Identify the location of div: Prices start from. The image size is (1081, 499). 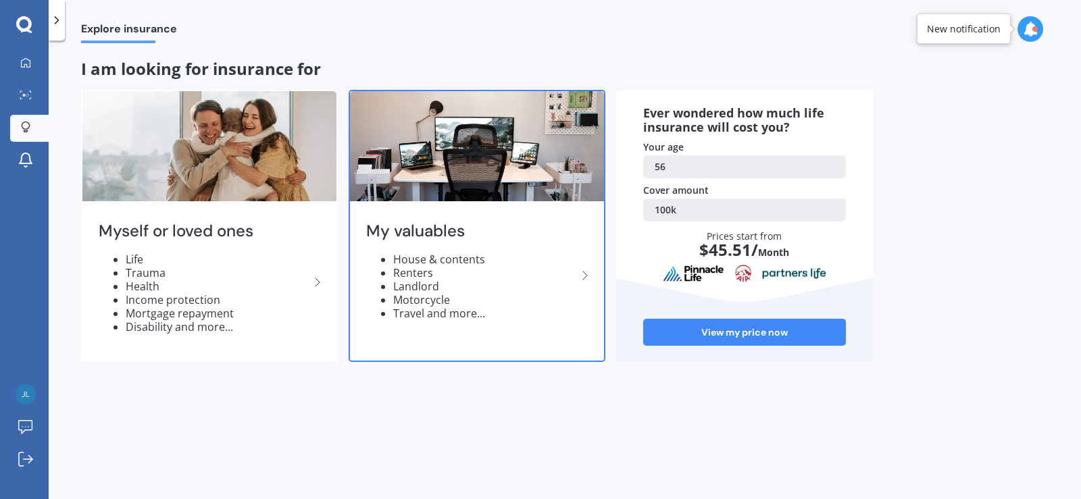
(745, 251).